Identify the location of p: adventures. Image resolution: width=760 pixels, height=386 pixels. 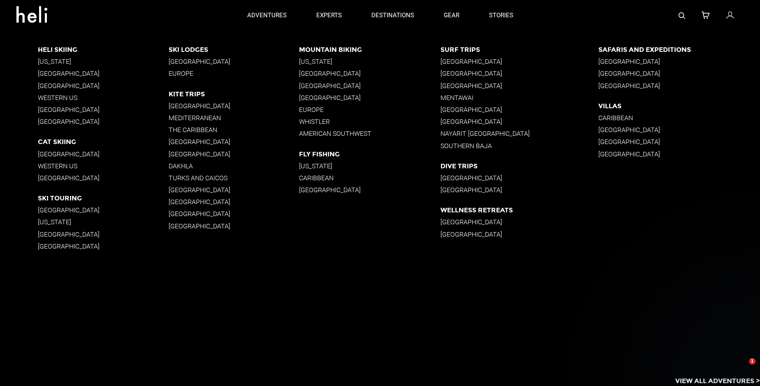
(267, 15).